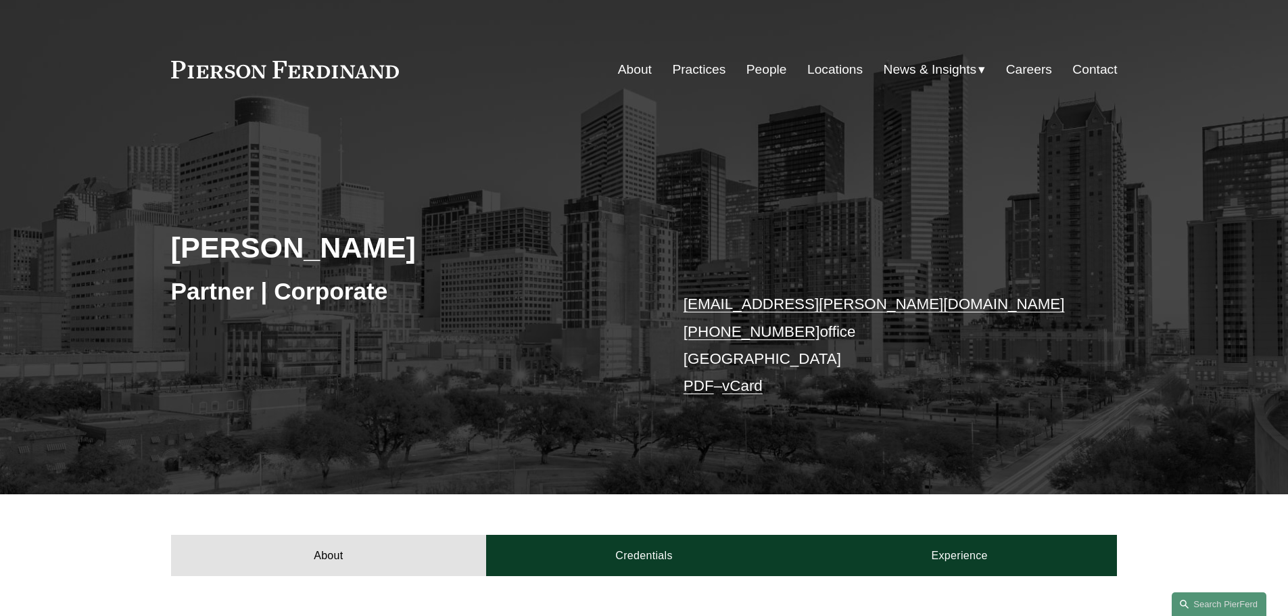  I want to click on a: Careers, so click(1029, 70).